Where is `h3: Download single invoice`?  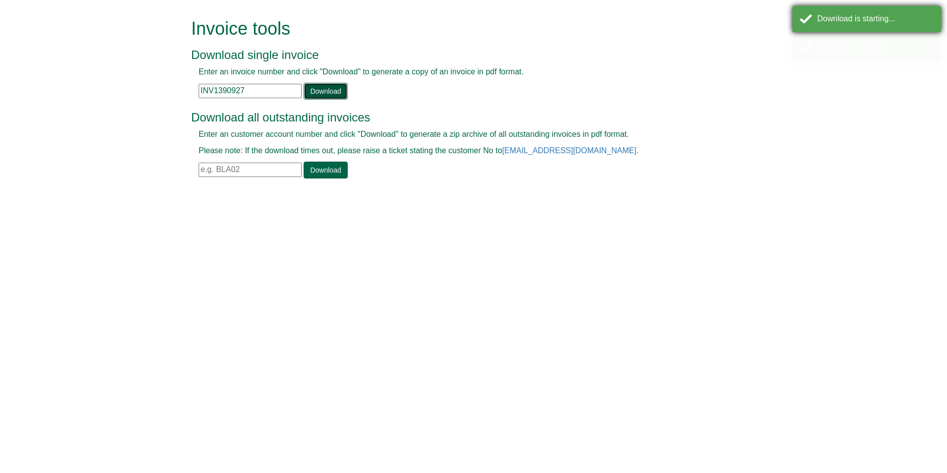 h3: Download single invoice is located at coordinates (462, 55).